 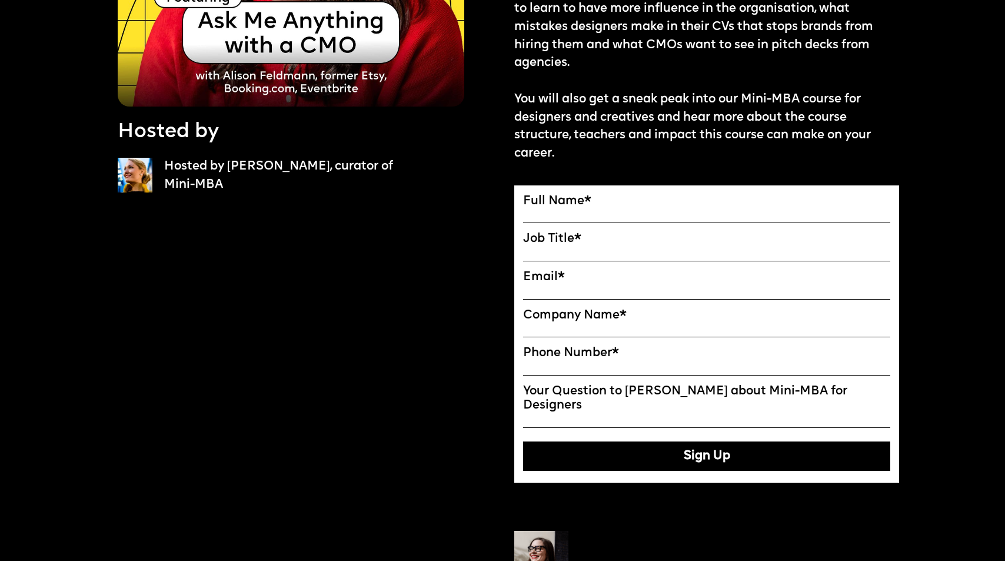 What do you see at coordinates (707, 277) in the screenshot?
I see `label: Email` at bounding box center [707, 277].